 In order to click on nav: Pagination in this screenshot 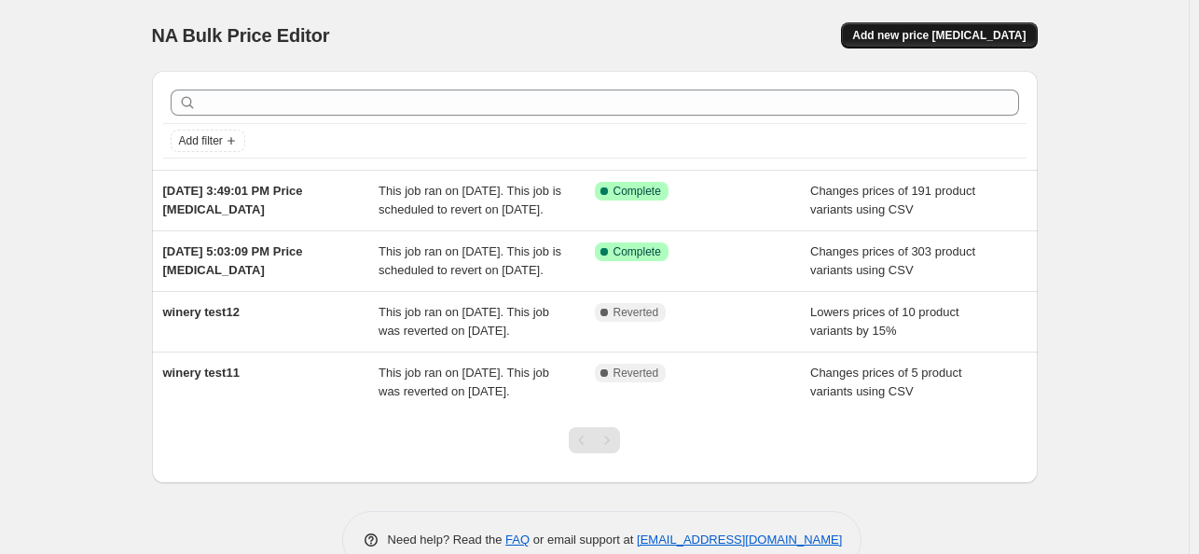, I will do `click(594, 440)`.